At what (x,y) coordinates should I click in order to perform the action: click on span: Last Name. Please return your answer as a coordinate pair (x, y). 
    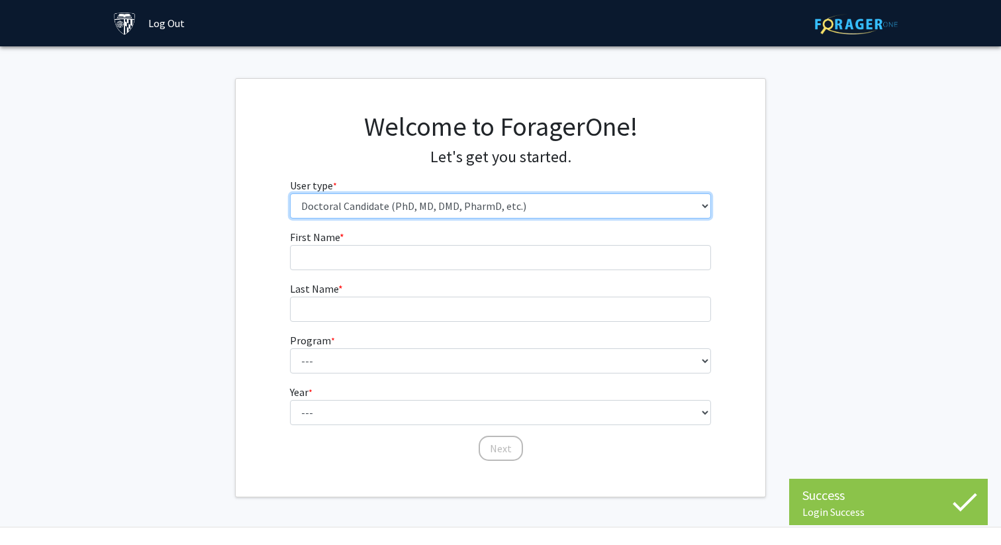
    Looking at the image, I should click on (314, 289).